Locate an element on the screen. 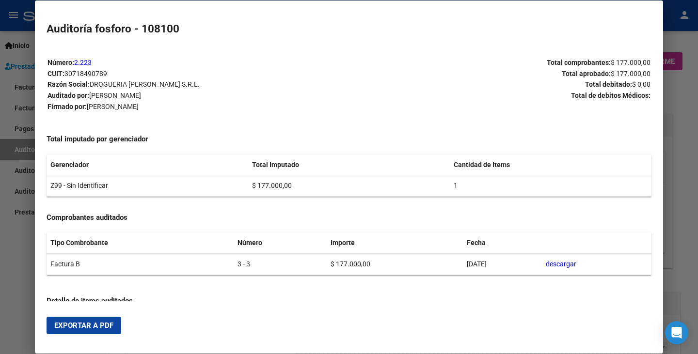 This screenshot has width=698, height=354. div: Open Intercom Messenger is located at coordinates (676, 333).